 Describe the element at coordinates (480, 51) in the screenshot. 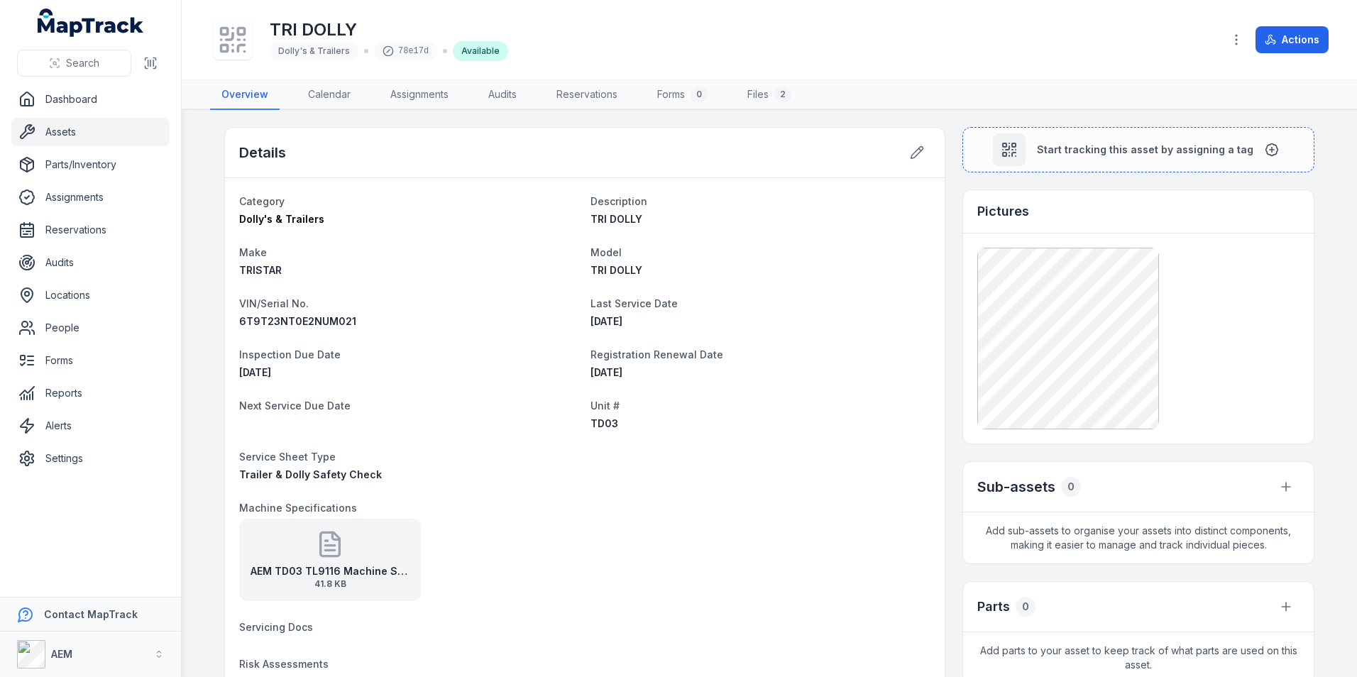

I see `div: Available` at that location.